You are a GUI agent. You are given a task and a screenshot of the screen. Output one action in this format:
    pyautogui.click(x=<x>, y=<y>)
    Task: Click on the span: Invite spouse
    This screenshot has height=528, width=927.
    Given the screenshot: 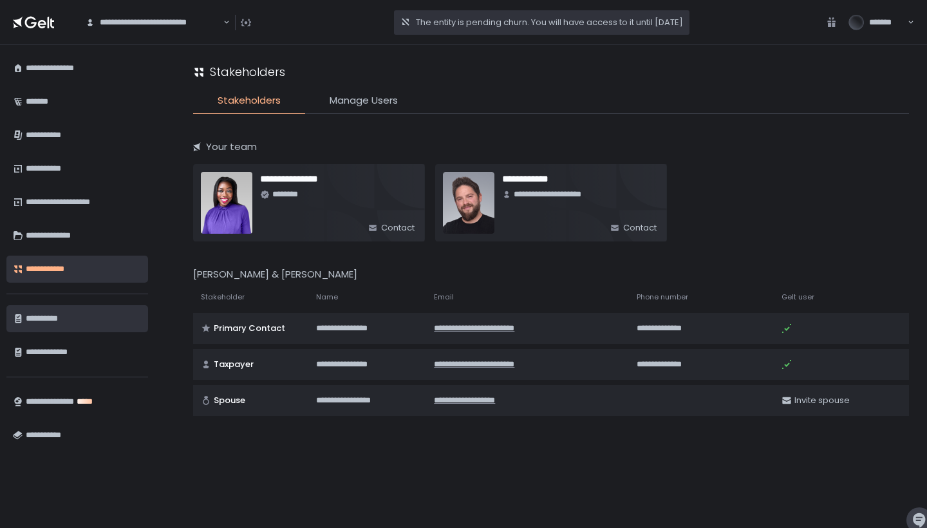 What is the action you would take?
    pyautogui.click(x=822, y=400)
    